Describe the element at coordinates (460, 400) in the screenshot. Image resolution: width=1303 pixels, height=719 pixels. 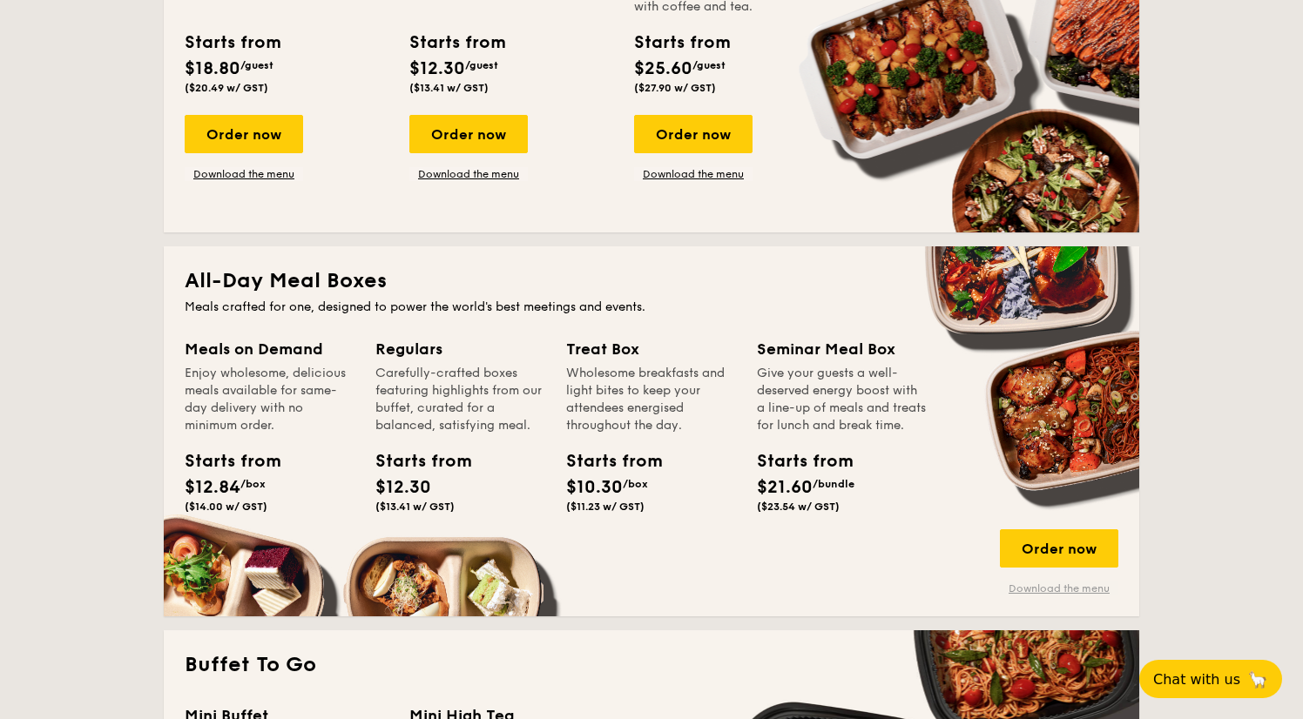
I see `div: Carefully-crafted boxes featuring highlights from our buffet, curated for a balanced, satisfying ...` at that location.